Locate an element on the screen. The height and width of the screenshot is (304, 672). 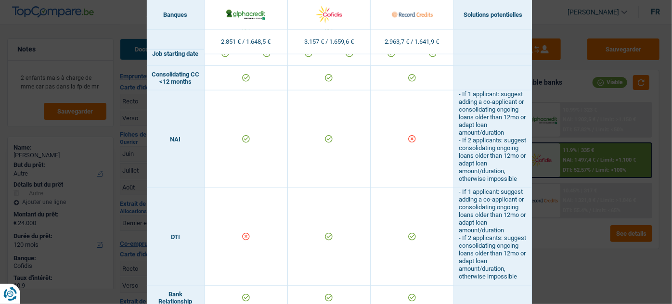
td: Consolidating CC <12 months is located at coordinates (176, 78).